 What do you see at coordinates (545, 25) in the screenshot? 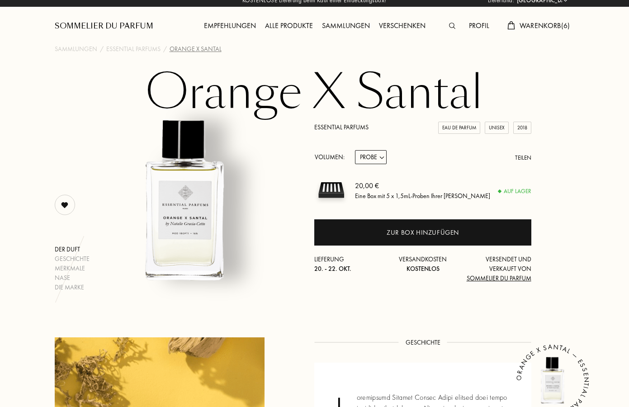
I see `span: Warenkorb ( 6 )` at bounding box center [545, 25].